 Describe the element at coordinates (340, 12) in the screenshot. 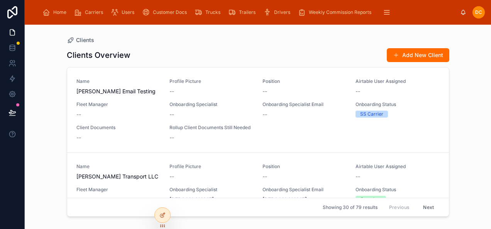

I see `span: Weekly Commission Reports` at that location.